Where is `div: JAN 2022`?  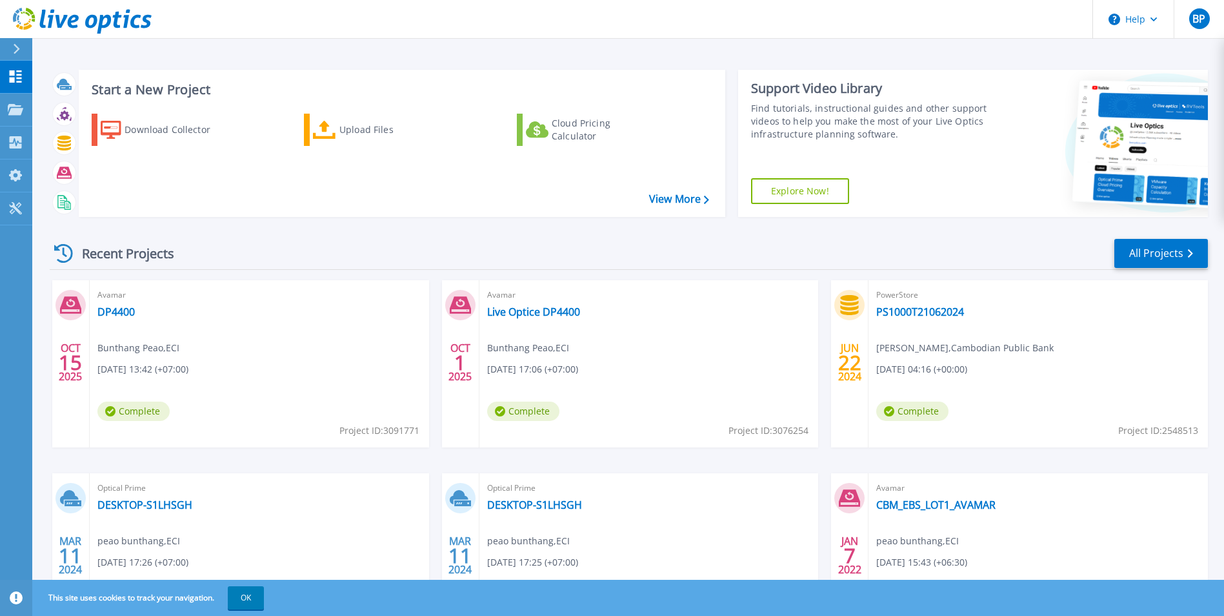 div: JAN 2022 is located at coordinates (850, 555).